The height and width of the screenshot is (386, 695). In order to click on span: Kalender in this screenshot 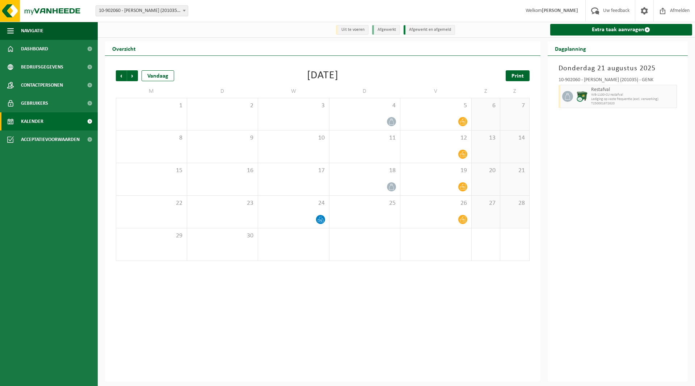, I will do `click(32, 121)`.